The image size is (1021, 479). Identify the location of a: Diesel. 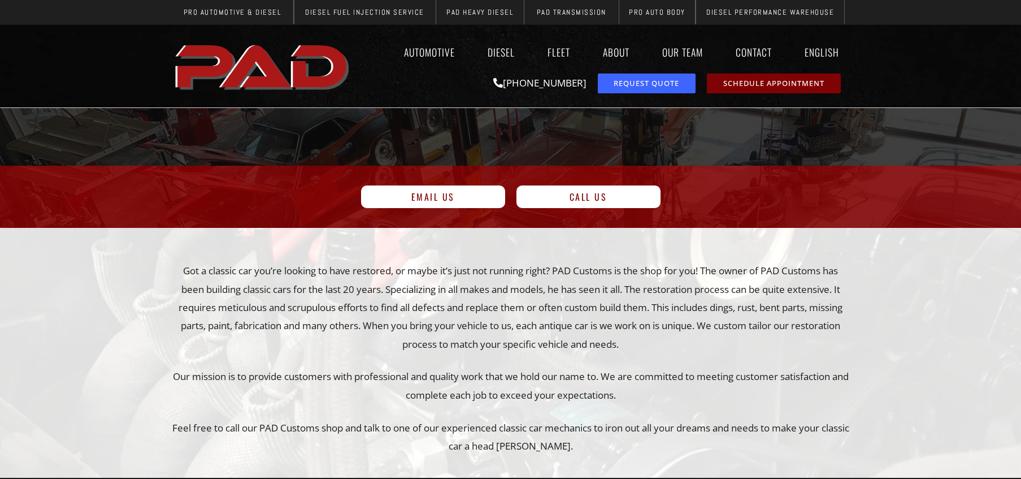
(501, 52).